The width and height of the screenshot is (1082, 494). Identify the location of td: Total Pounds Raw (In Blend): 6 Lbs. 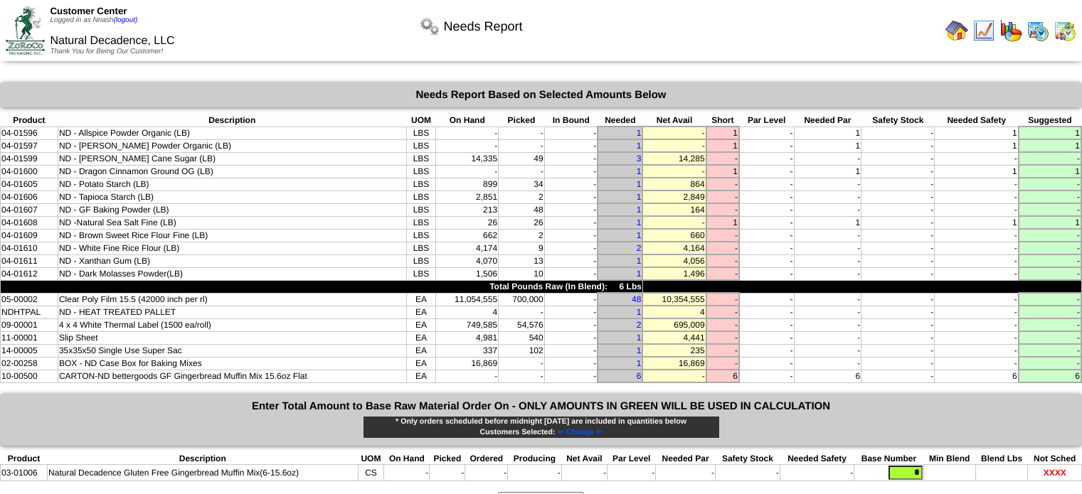
(322, 287).